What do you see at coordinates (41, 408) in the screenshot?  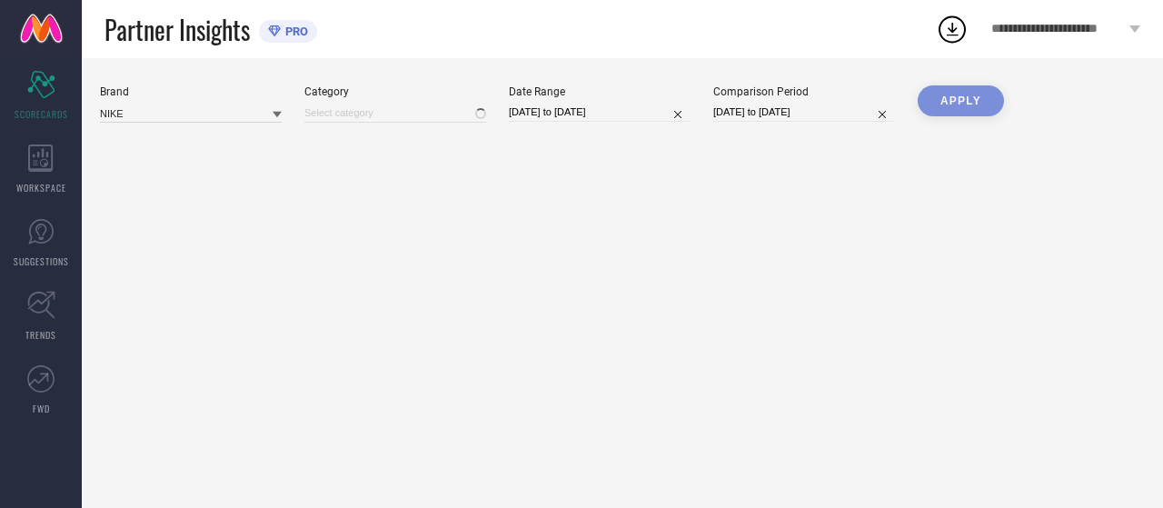 I see `span: FWD` at bounding box center [41, 408].